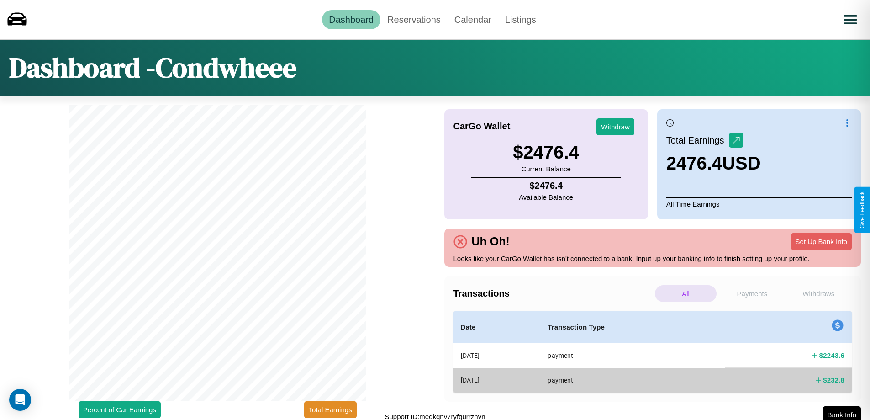 Image resolution: width=870 pixels, height=420 pixels. I want to click on a: Listings, so click(521, 20).